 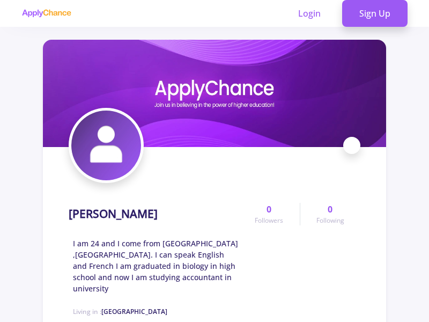 I want to click on span: Followers, so click(x=269, y=221).